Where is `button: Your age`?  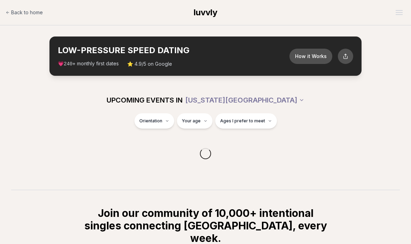 button: Your age is located at coordinates (195, 121).